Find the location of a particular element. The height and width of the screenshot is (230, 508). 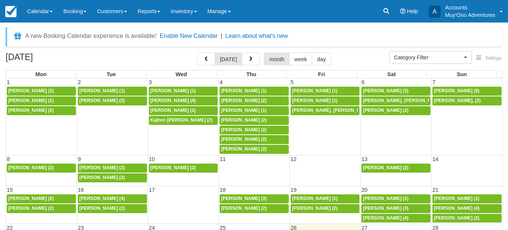

i: Help is located at coordinates (403, 11).